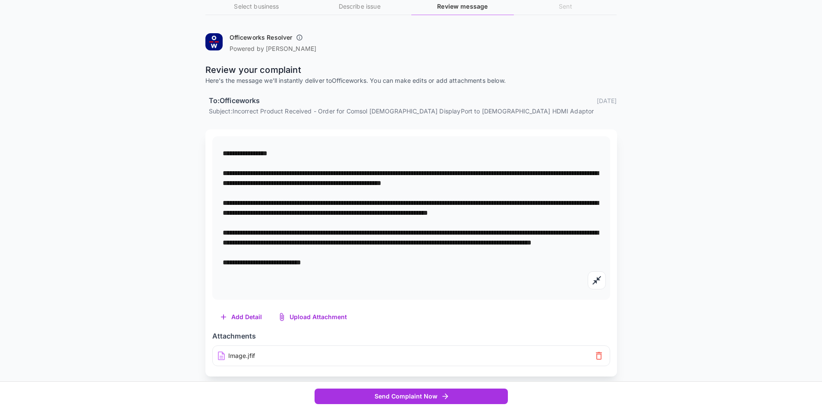  I want to click on p: Here's the message we'll instantly deliver to Officeworks . You can make edits or add attachments..., so click(411, 81).